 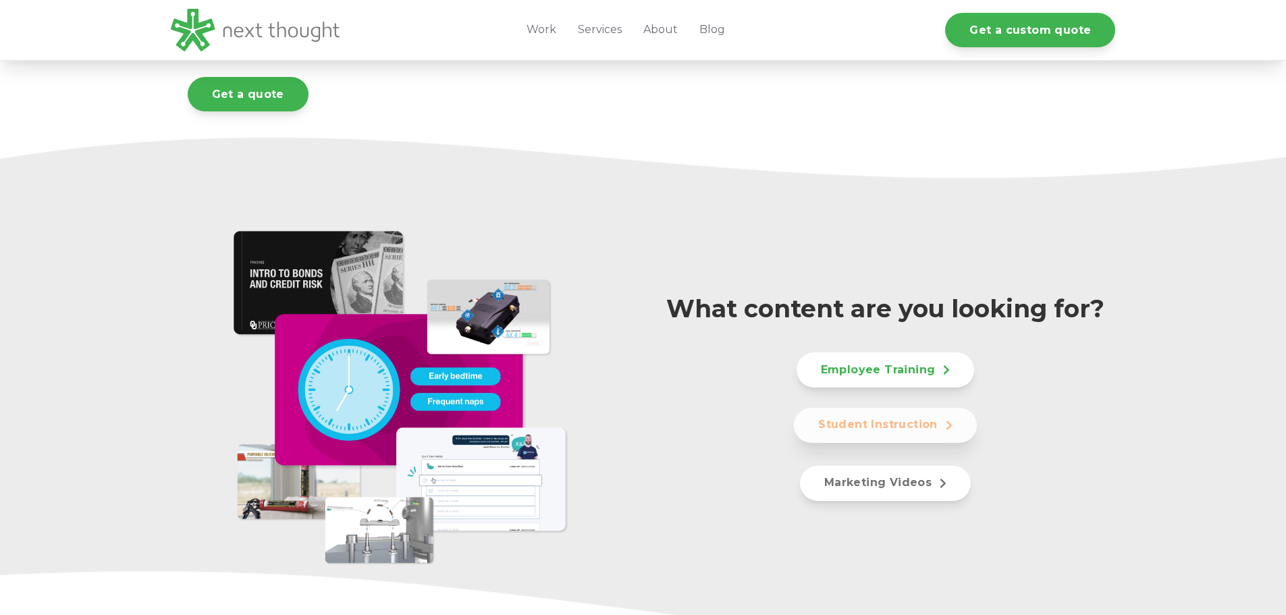 I want to click on a: Get a custom quote, so click(x=1030, y=30).